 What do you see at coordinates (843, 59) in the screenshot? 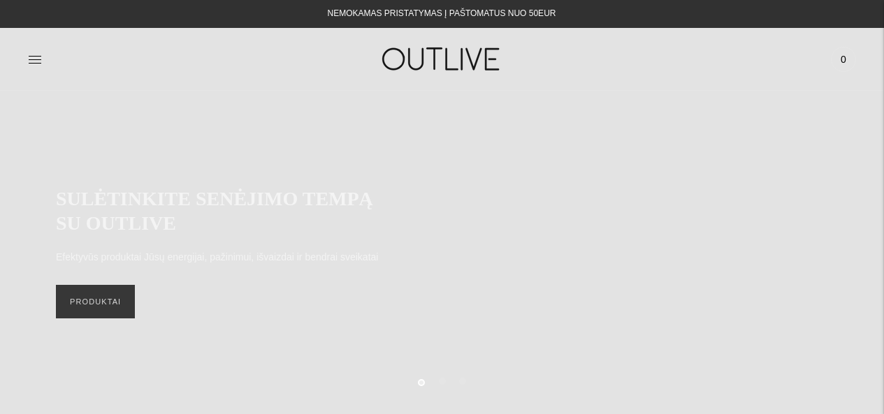
I see `a: 0` at bounding box center [843, 59].